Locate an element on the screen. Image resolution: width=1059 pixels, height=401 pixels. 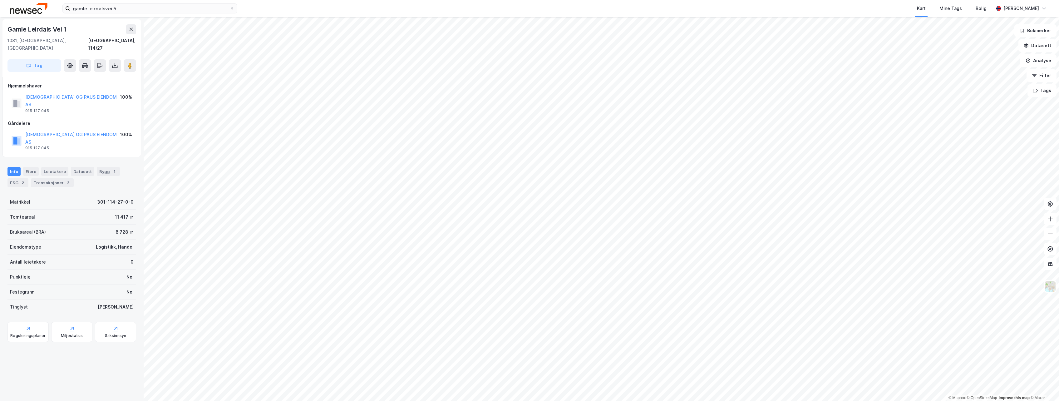
div: Reguleringsplaner is located at coordinates (28, 336).